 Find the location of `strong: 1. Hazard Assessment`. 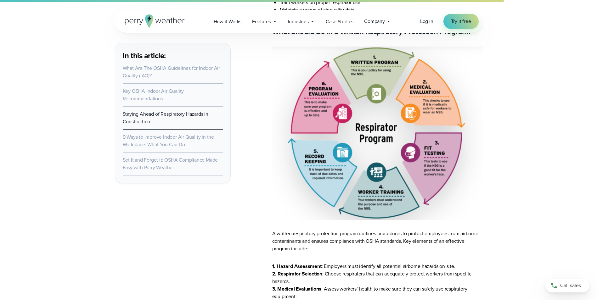

strong: 1. Hazard Assessment is located at coordinates (297, 266).